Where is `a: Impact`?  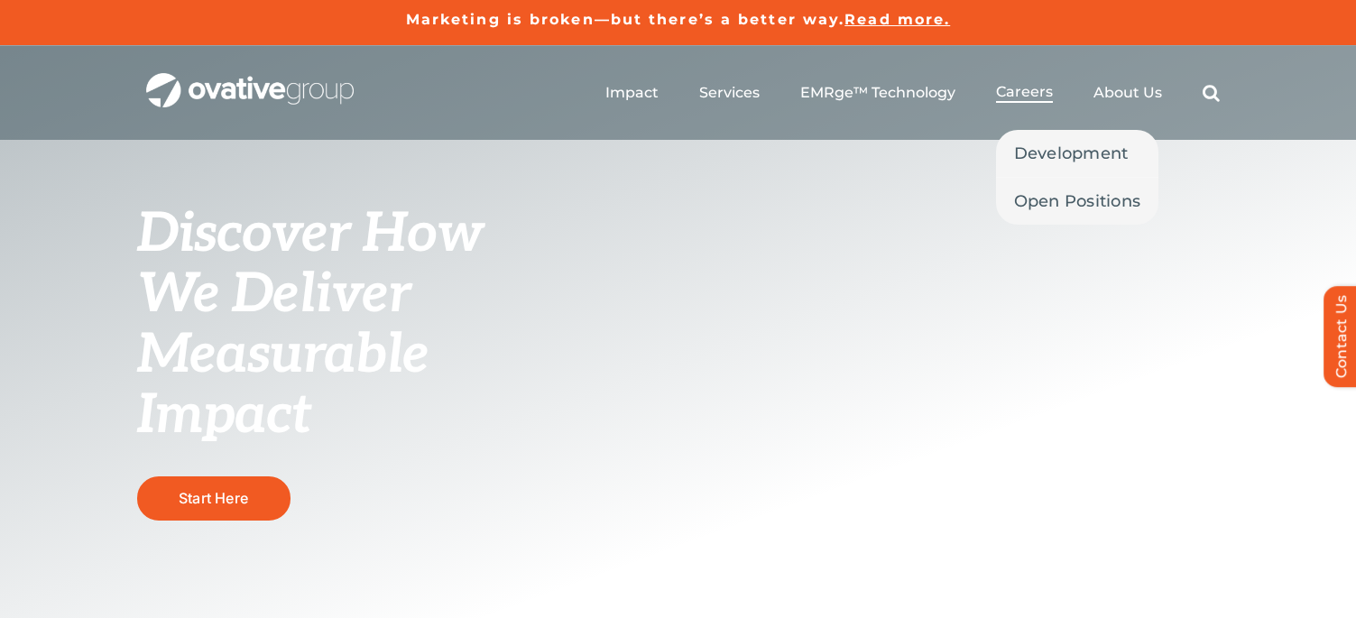 a: Impact is located at coordinates (631, 93).